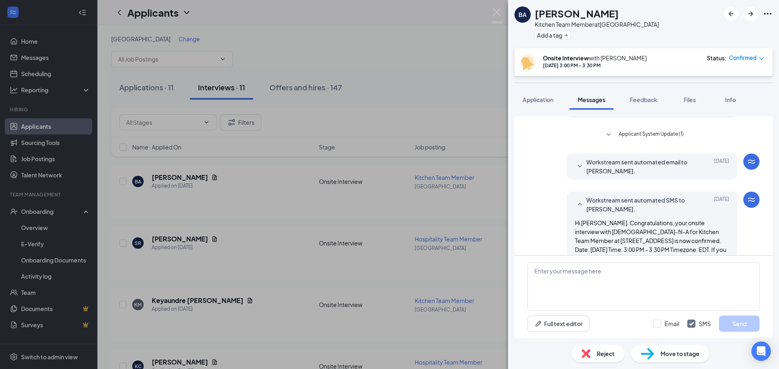 The image size is (779, 369). What do you see at coordinates (552, 35) in the screenshot?
I see `button: PlusAdd a tag` at bounding box center [552, 35].